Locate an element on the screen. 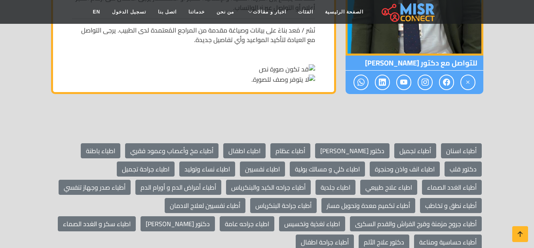 The height and width of the screenshot is (248, 534). a: الفئات is located at coordinates (306, 12).